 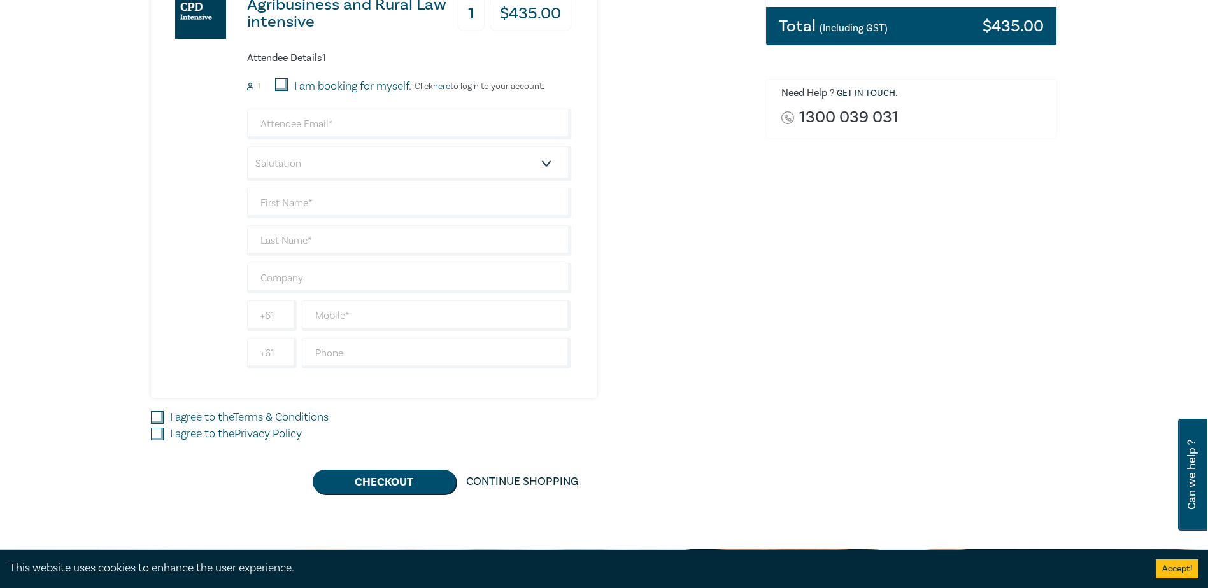 I want to click on button: Accept cookies, so click(x=1177, y=569).